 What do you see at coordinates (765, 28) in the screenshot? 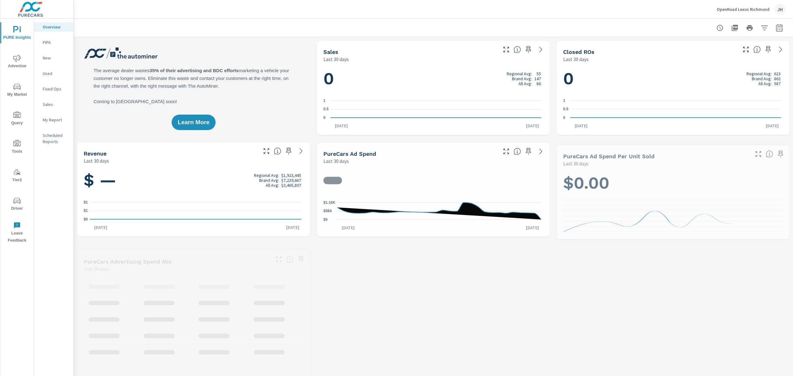
I see `button: Apply Filters` at bounding box center [765, 28].